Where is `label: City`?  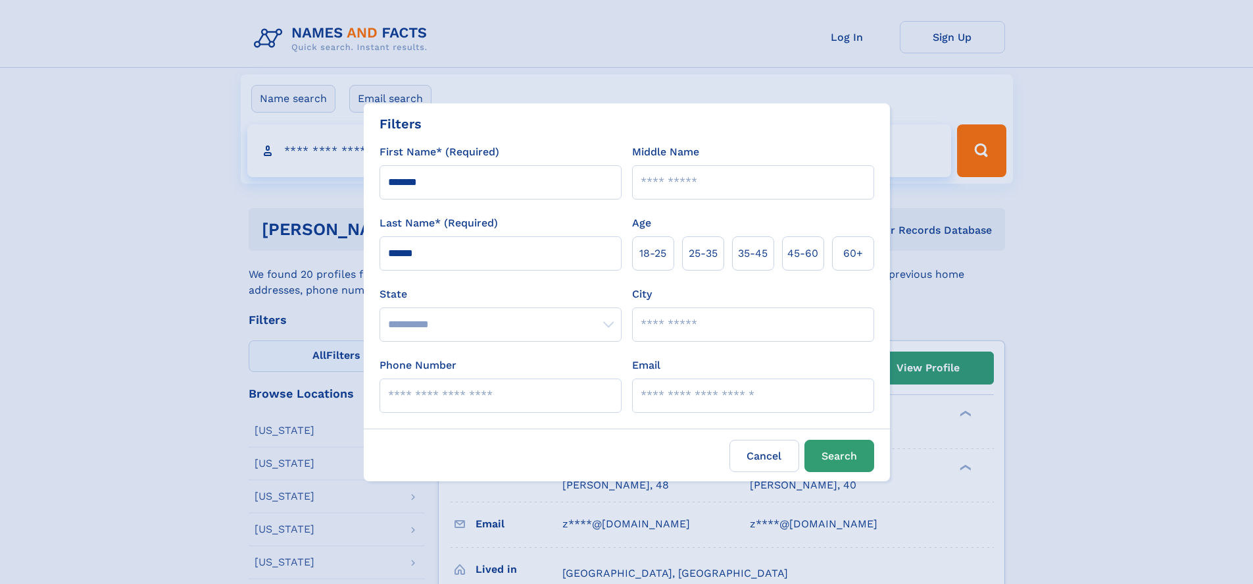
label: City is located at coordinates (642, 294).